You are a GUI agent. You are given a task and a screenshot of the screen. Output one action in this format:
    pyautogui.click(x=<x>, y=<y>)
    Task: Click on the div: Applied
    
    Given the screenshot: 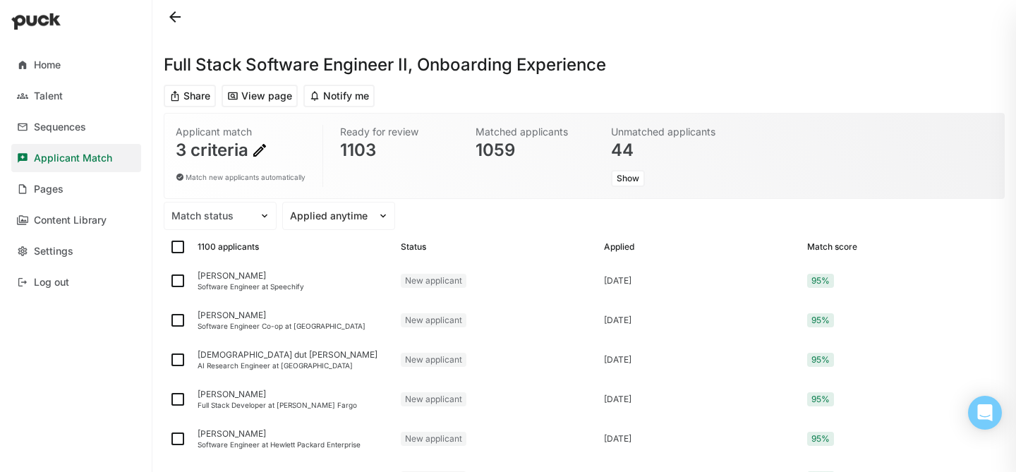 What is the action you would take?
    pyautogui.click(x=619, y=247)
    